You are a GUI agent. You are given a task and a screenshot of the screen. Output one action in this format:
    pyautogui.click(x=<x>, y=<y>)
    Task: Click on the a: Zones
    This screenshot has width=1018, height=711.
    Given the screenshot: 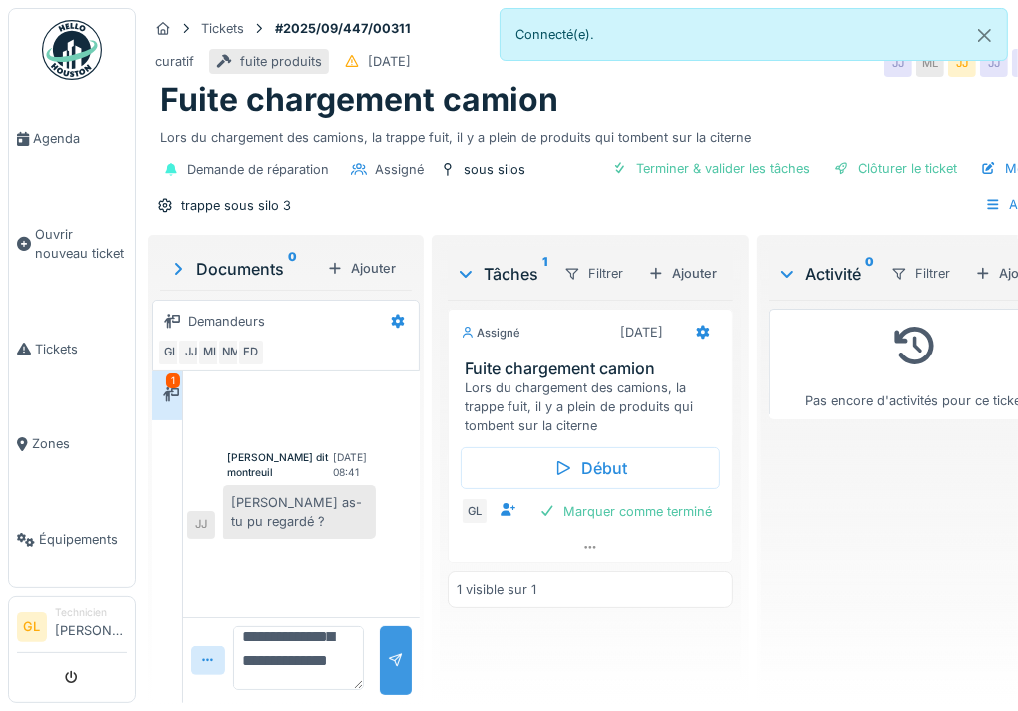 What is the action you would take?
    pyautogui.click(x=72, y=444)
    